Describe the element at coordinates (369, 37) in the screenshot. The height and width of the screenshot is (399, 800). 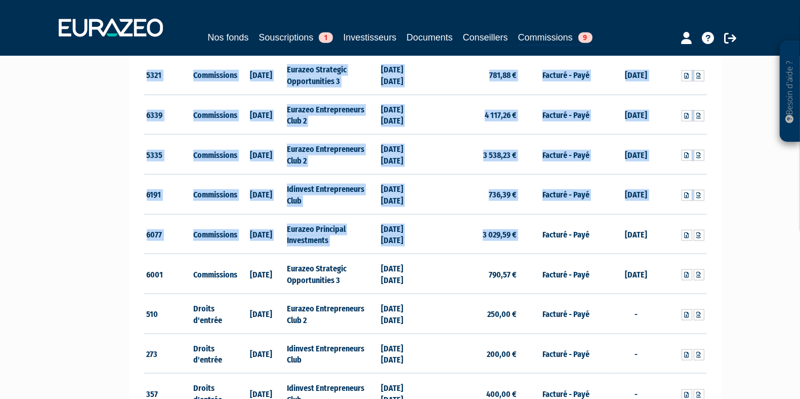
I see `a: Investisseurs` at that location.